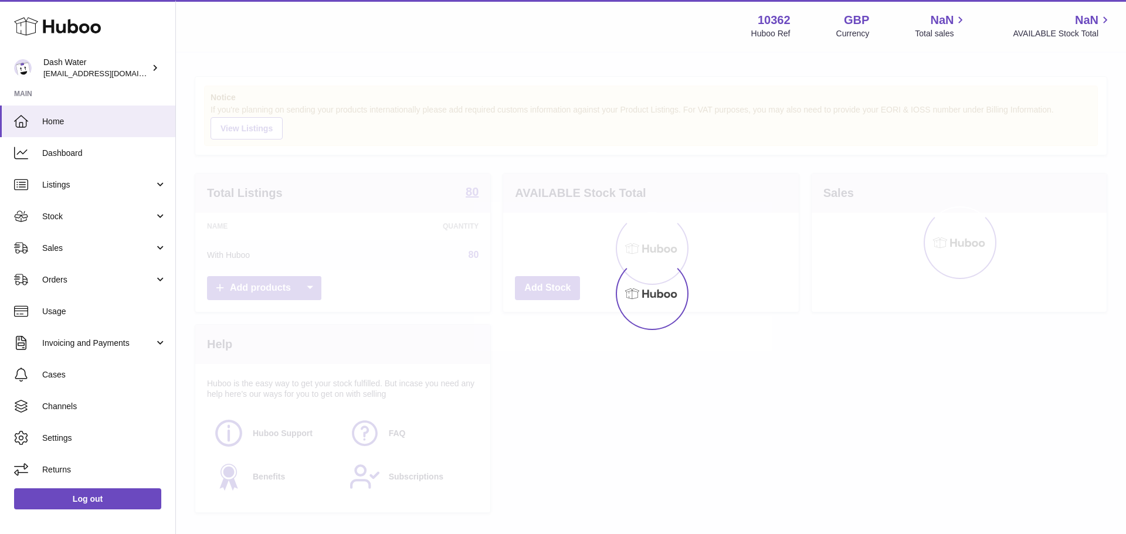  I want to click on span: Channels, so click(104, 406).